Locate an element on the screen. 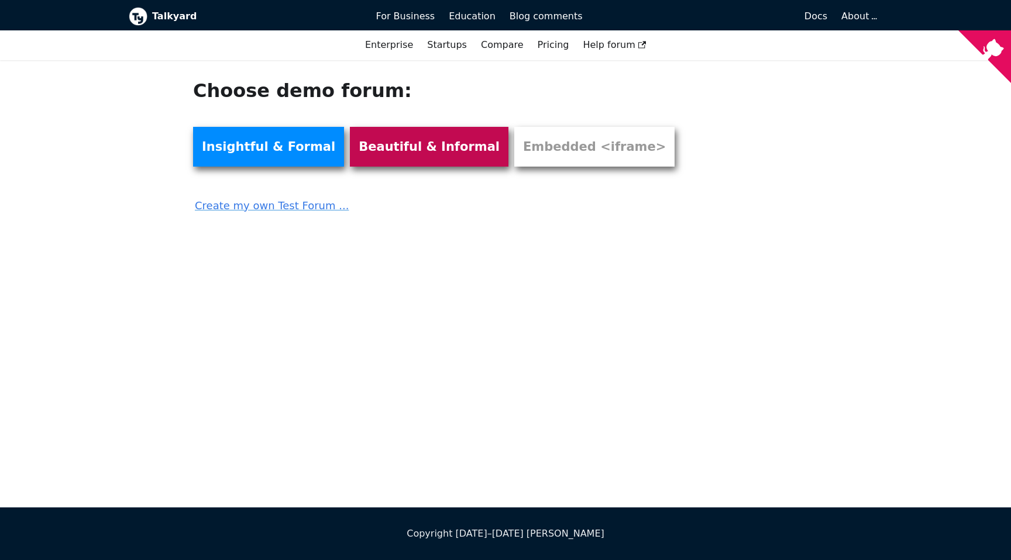  span: Education is located at coordinates (472, 16).